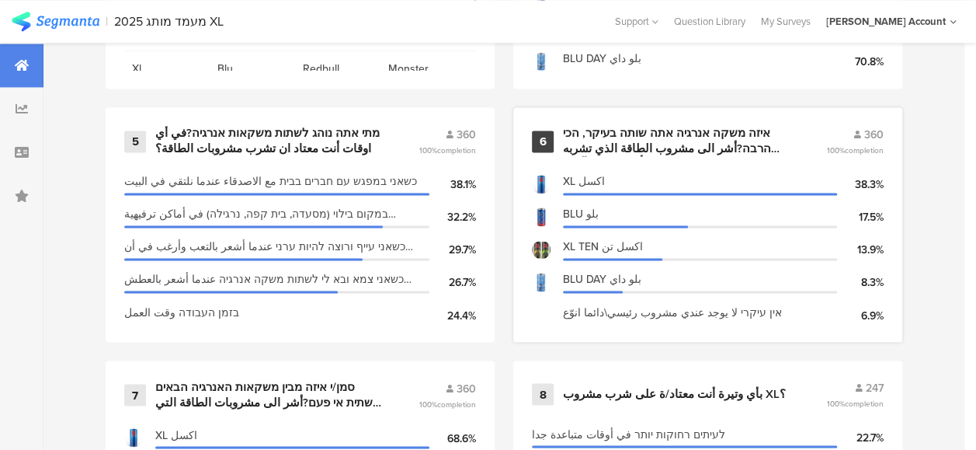 This screenshot has height=450, width=976. I want to click on div: 5, so click(135, 141).